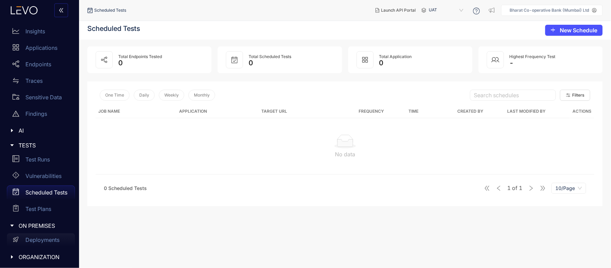 The width and height of the screenshot is (611, 268). What do you see at coordinates (582, 111) in the screenshot?
I see `th: Actions` at bounding box center [582, 111].